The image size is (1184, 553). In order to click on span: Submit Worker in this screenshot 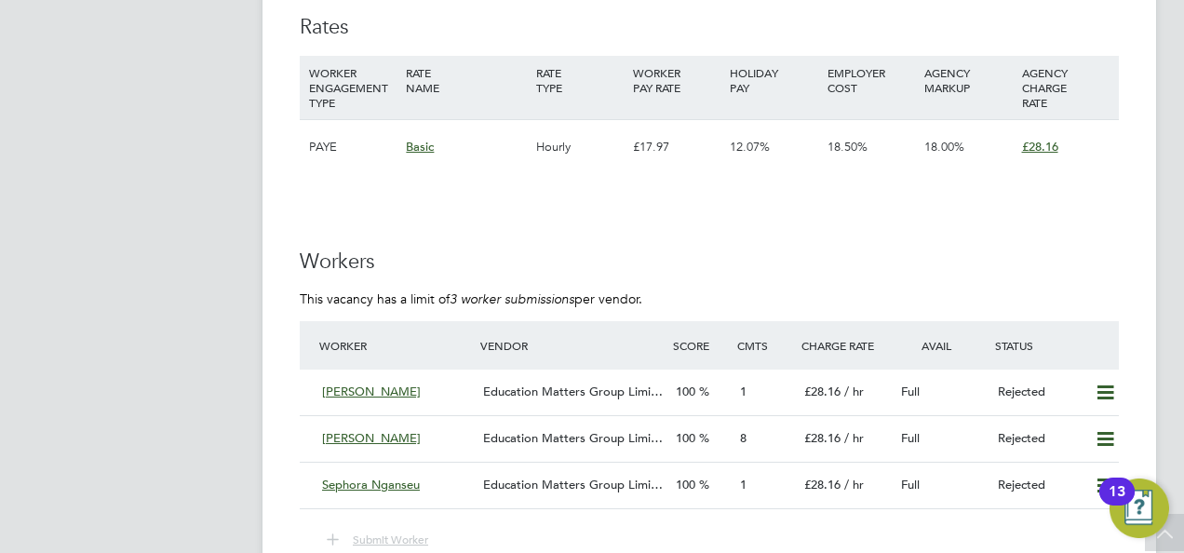, I will do `click(390, 539)`.